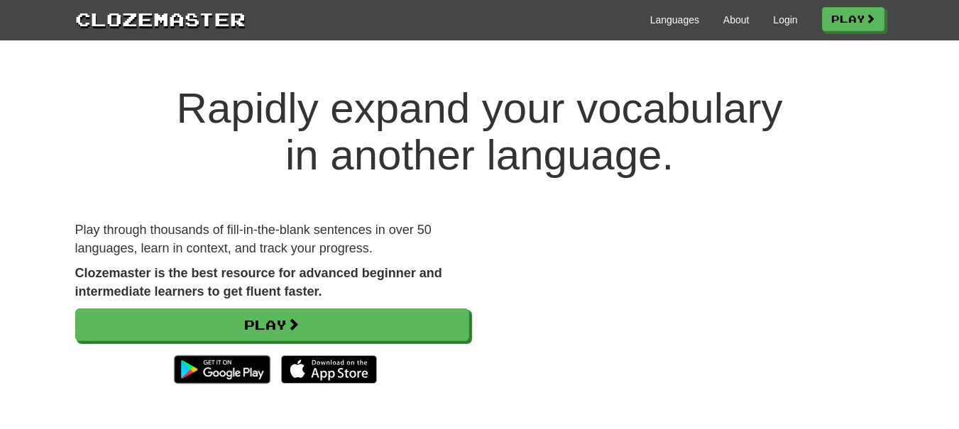 Image resolution: width=959 pixels, height=429 pixels. I want to click on a: Languages, so click(674, 20).